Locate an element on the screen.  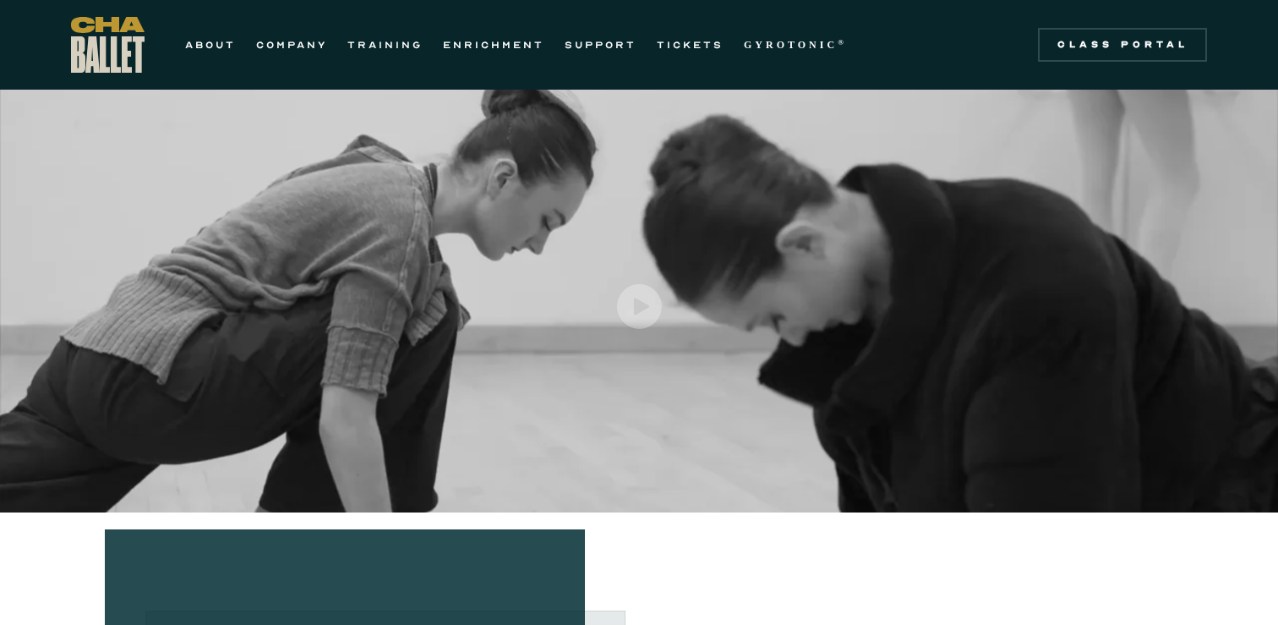
a: home is located at coordinates (107, 45).